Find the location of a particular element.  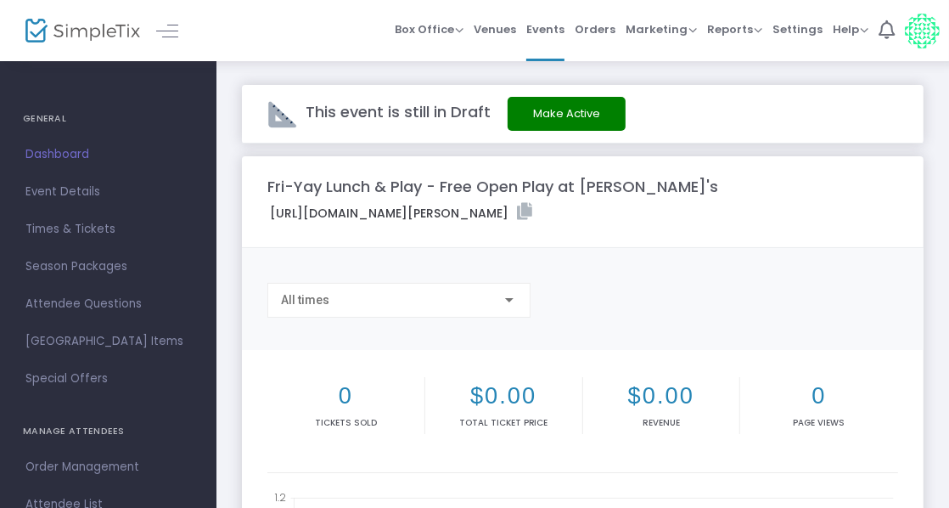

span: Season Packages is located at coordinates (108, 267).